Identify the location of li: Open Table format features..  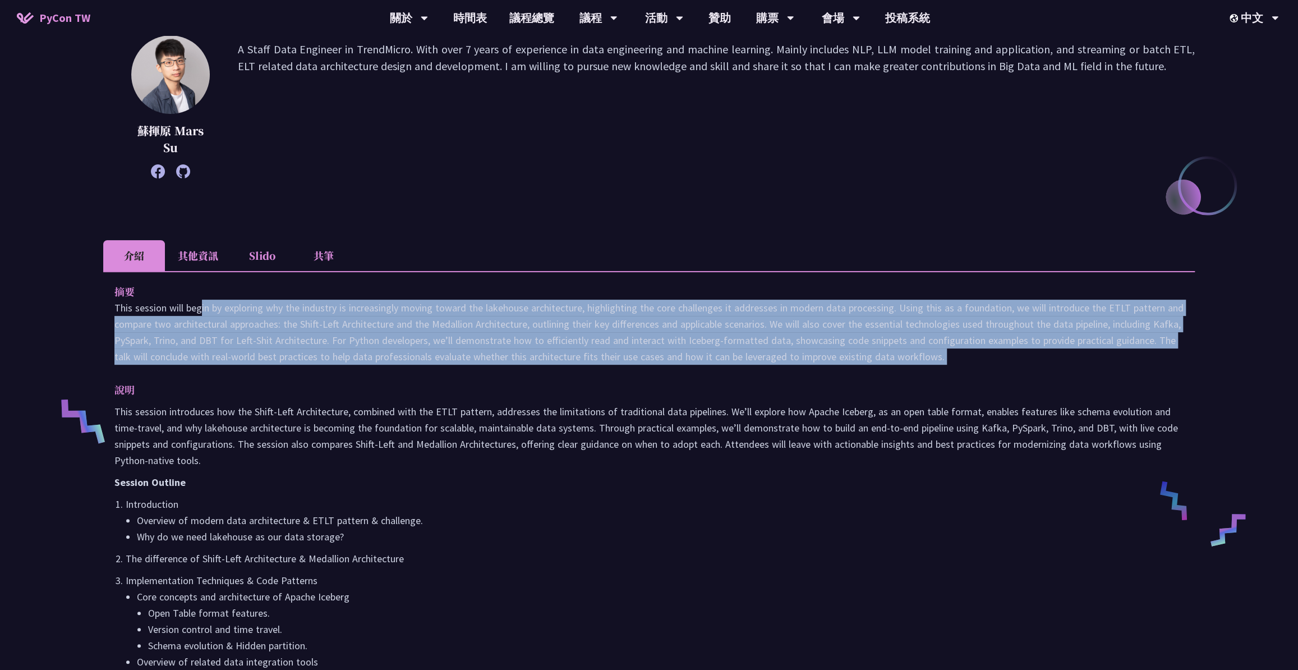
(666, 612).